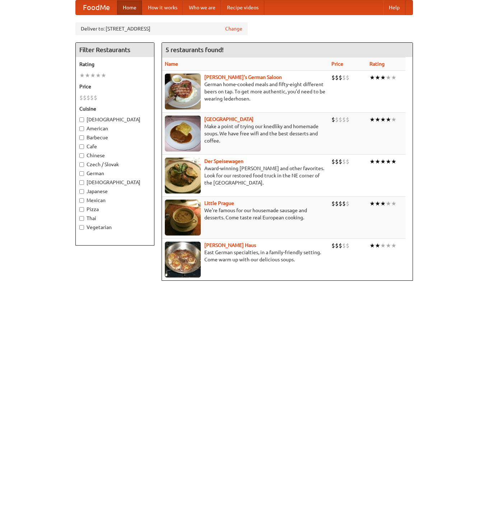 Image resolution: width=488 pixels, height=508 pixels. What do you see at coordinates (115, 64) in the screenshot?
I see `h5: Rating` at bounding box center [115, 64].